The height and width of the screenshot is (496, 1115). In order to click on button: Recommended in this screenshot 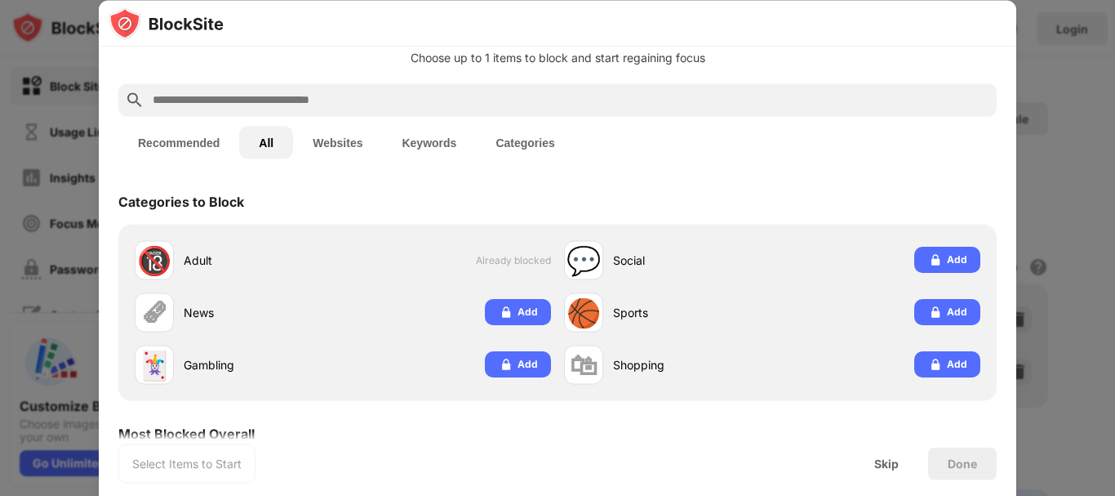, I will do `click(179, 142)`.